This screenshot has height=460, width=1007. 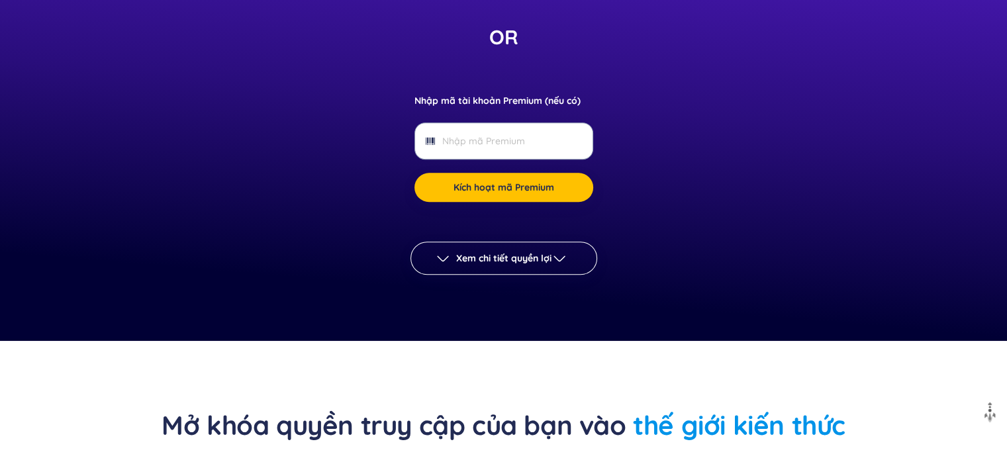 I want to click on img: to top, so click(x=990, y=413).